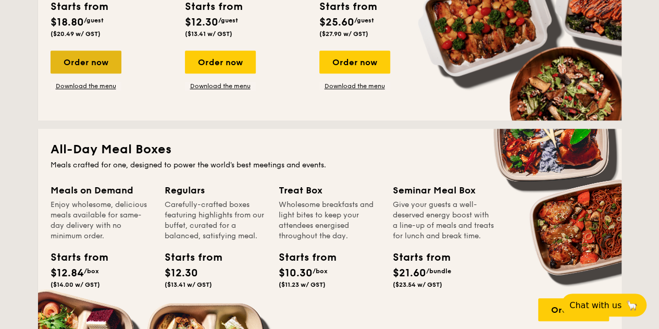 The height and width of the screenshot is (329, 659). I want to click on div: Meals crafted for one, designed to power the world's best meetings and events., so click(330, 165).